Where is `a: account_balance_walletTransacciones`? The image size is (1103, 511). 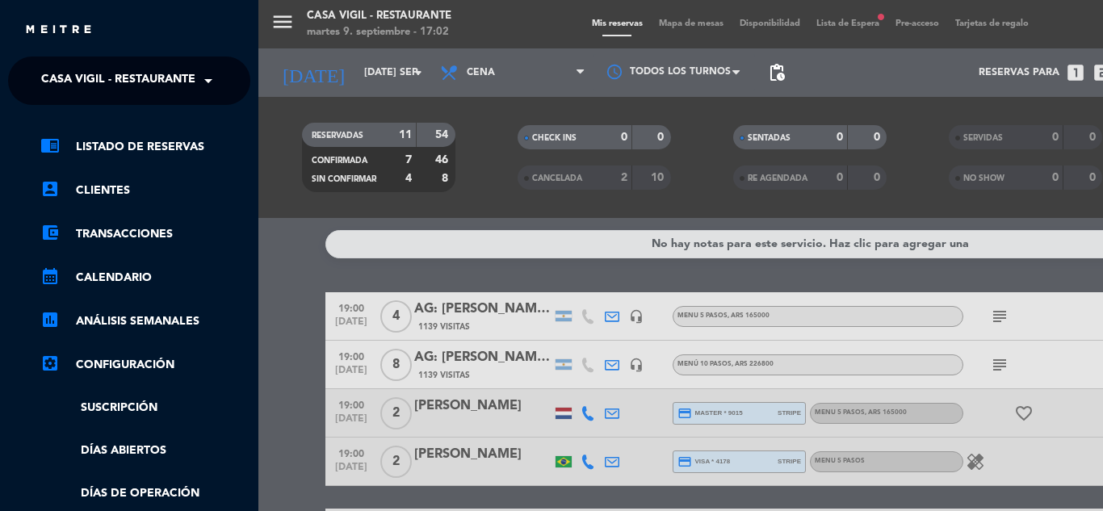
a: account_balance_walletTransacciones is located at coordinates (145, 234).